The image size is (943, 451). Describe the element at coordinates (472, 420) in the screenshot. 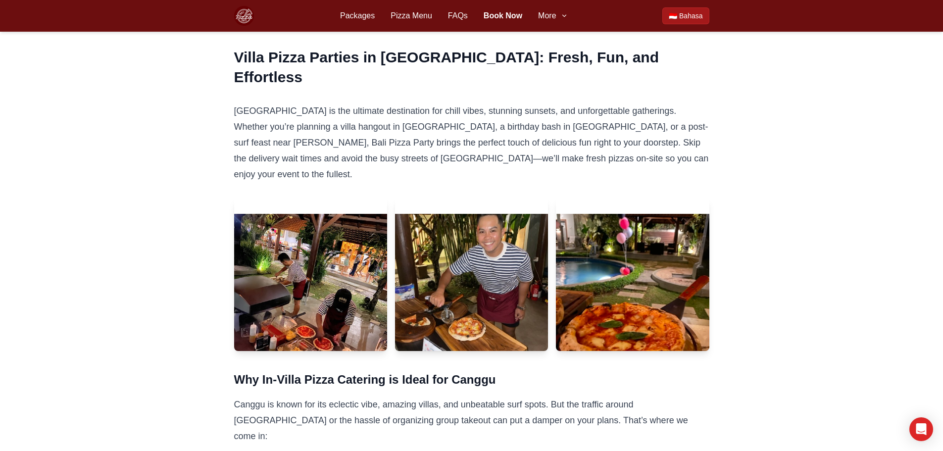

I see `p: Canggu is known for its eclectic vibe, amazing villas, and unbeatable surf spots. But the traffic...` at that location.